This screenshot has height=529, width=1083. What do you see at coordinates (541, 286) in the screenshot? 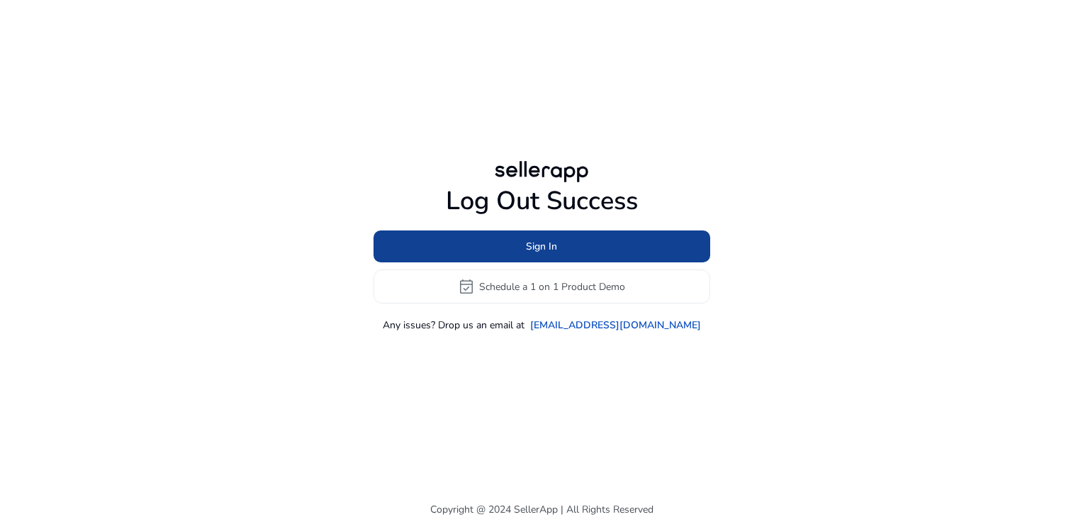
I see `button: event_availableSchedule a 1 on 1 Product Demo` at bounding box center [541, 286].